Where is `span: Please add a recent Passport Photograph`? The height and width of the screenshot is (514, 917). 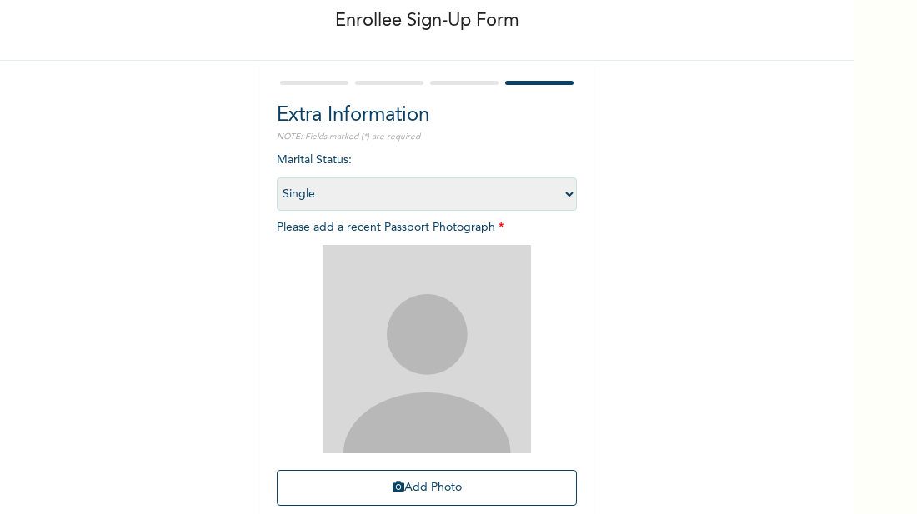
span: Please add a recent Passport Photograph is located at coordinates (427, 367).